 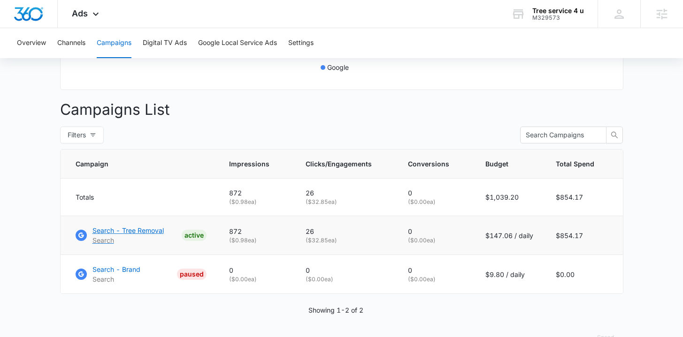 What do you see at coordinates (509, 236) in the screenshot?
I see `p: $147.06 / daily` at bounding box center [509, 236].